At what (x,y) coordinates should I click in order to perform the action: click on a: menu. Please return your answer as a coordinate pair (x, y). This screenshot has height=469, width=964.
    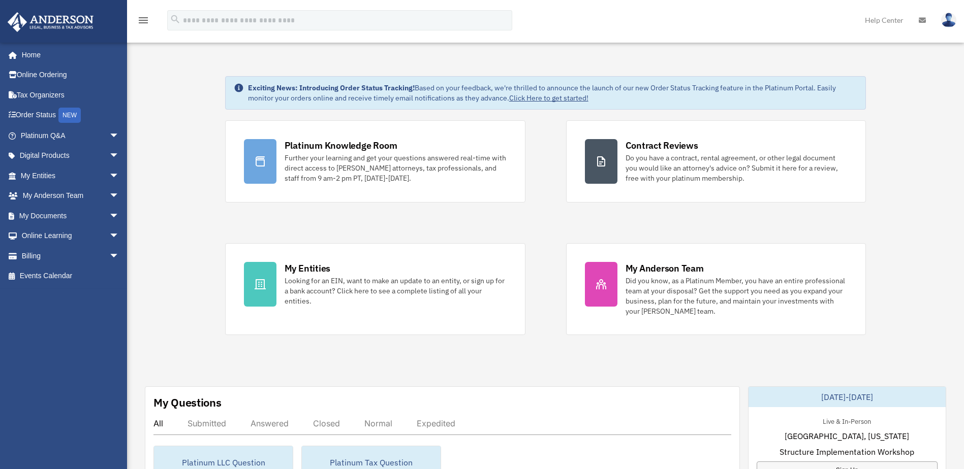
    Looking at the image, I should click on (143, 22).